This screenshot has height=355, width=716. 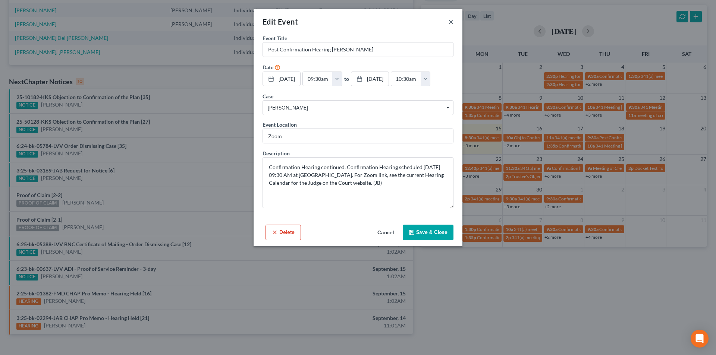 I want to click on button: Save & Close, so click(x=428, y=233).